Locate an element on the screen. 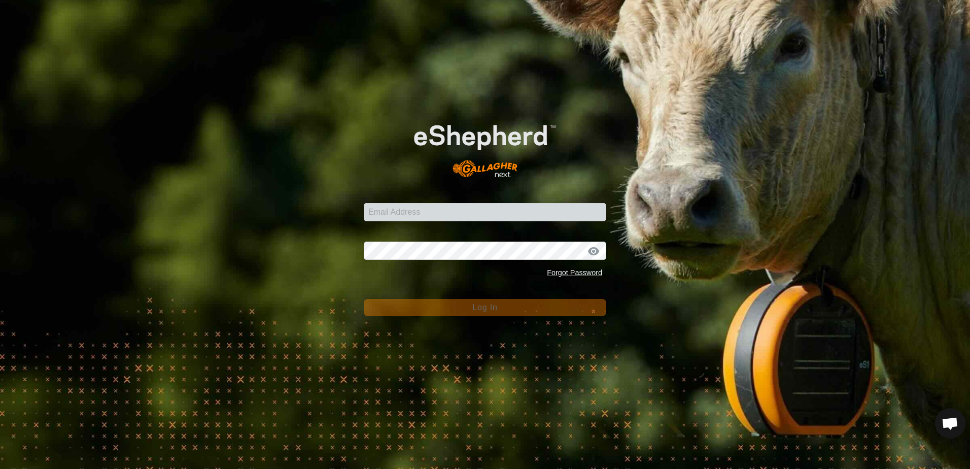 Image resolution: width=970 pixels, height=469 pixels. input: Email Address is located at coordinates (485, 212).